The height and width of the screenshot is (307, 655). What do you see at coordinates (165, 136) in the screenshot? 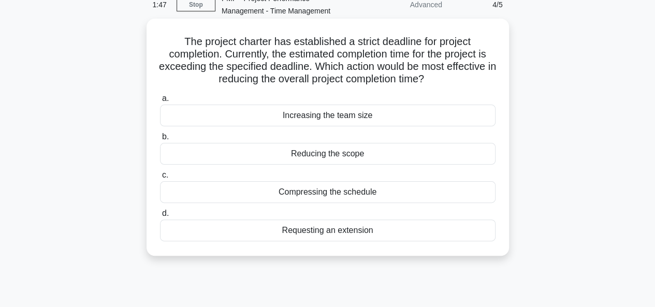
I see `span: b.` at bounding box center [165, 136].